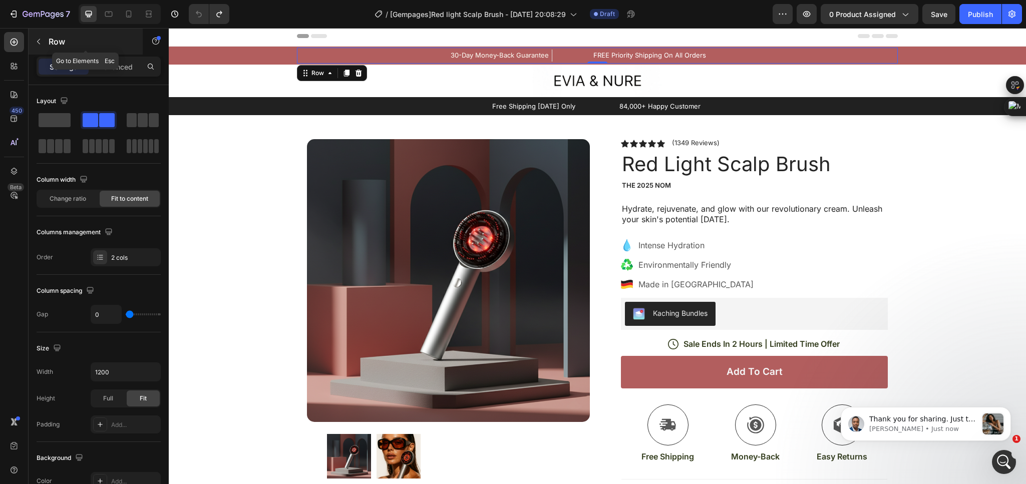 Image resolution: width=1026 pixels, height=484 pixels. Describe the element at coordinates (593, 316) in the screenshot. I see `p: Sale Ends In 2 Hours | Limited Time Offer` at that location.